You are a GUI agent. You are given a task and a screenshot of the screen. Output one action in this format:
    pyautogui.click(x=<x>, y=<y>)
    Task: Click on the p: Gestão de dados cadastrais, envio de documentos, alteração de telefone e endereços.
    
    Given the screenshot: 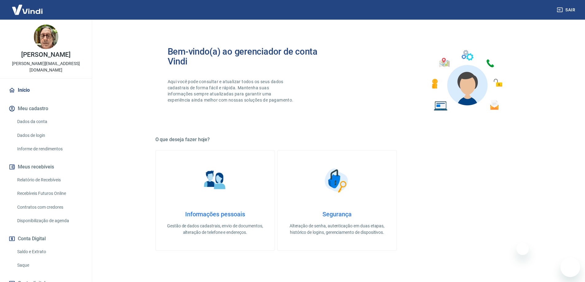 What is the action you would take?
    pyautogui.click(x=215, y=230)
    